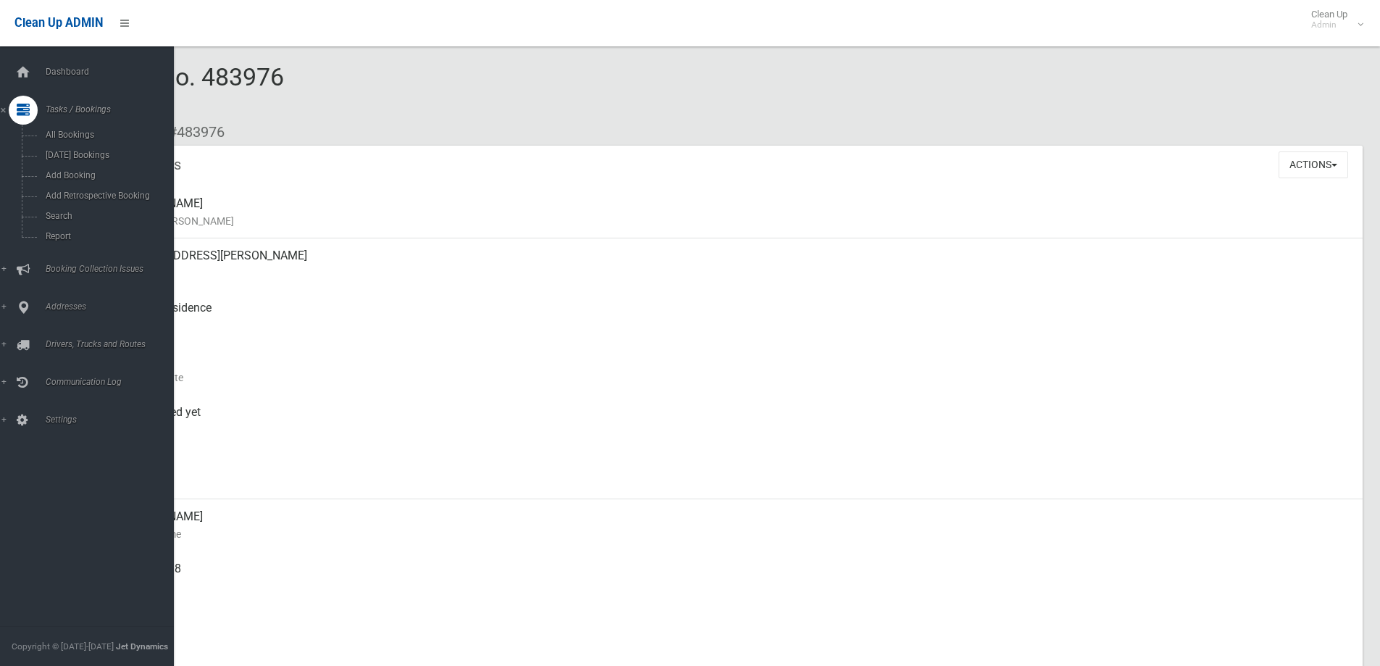 The height and width of the screenshot is (666, 1380). What do you see at coordinates (733, 273) in the screenshot?
I see `small: Address` at bounding box center [733, 273].